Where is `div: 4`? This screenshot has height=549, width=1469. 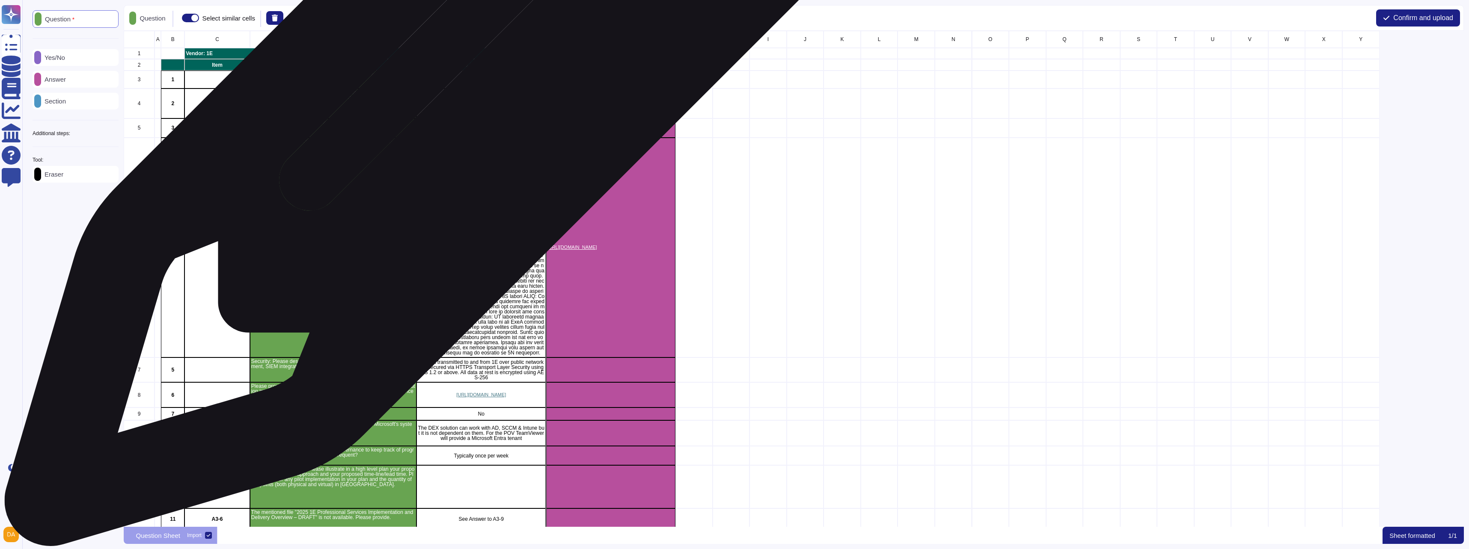
div: 4 is located at coordinates (139, 104).